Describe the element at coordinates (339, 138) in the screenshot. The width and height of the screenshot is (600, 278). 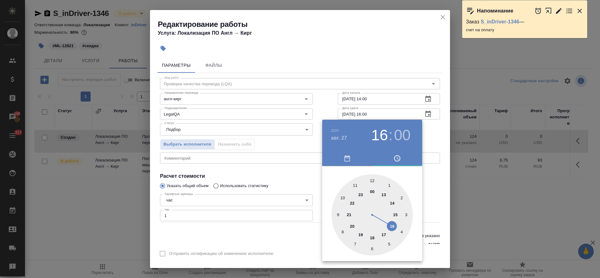
I see `h4: авг. 27` at that location.